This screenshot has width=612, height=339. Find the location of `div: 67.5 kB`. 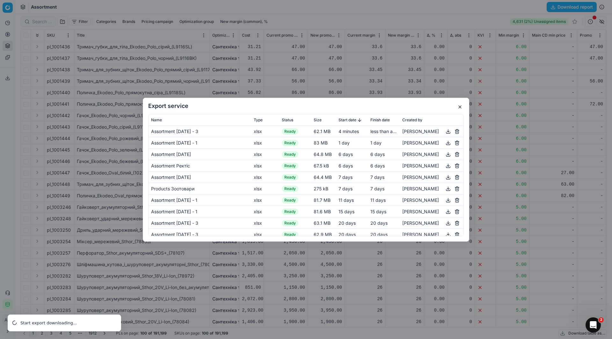

div: 67.5 kB is located at coordinates (323, 166).